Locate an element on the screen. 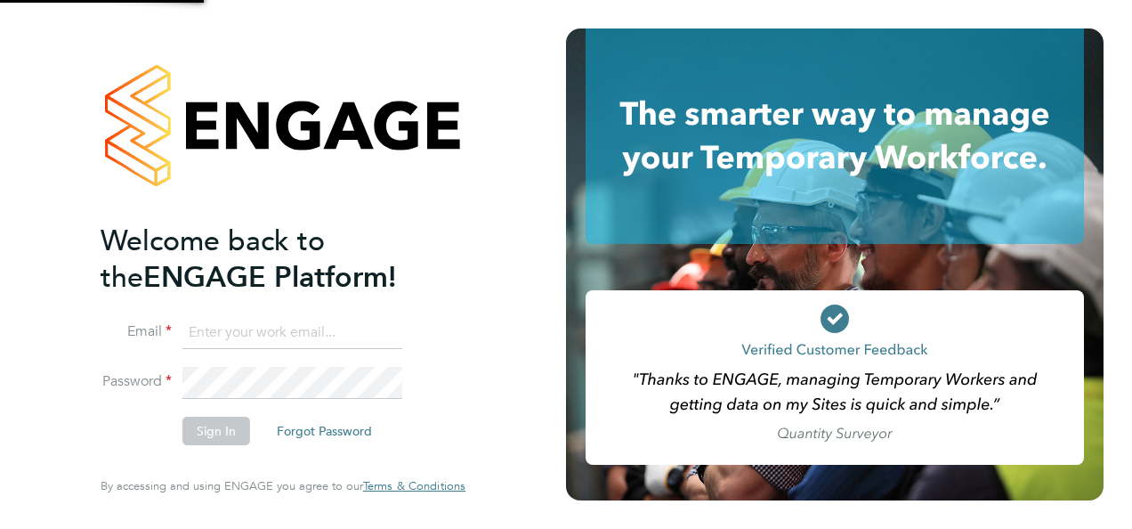 The width and height of the screenshot is (1132, 529). span: By accessing and using ENGAGE you agree to our is located at coordinates (283, 485).